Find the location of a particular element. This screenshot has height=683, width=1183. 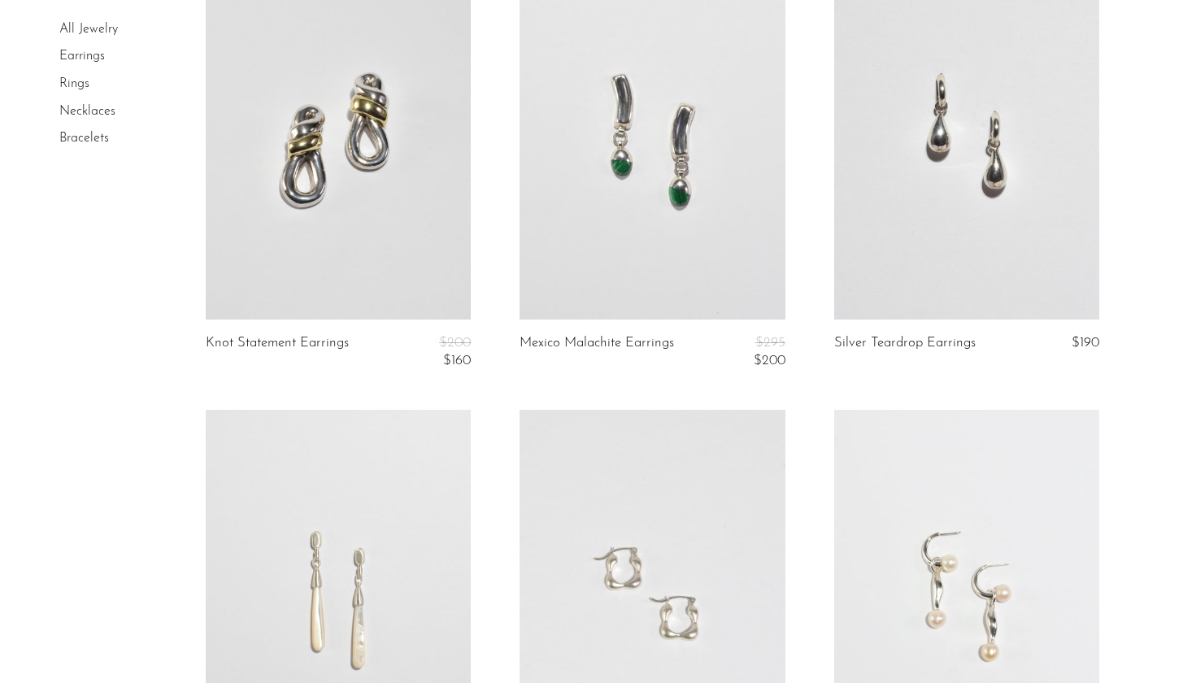

span: $295 is located at coordinates (770, 342).